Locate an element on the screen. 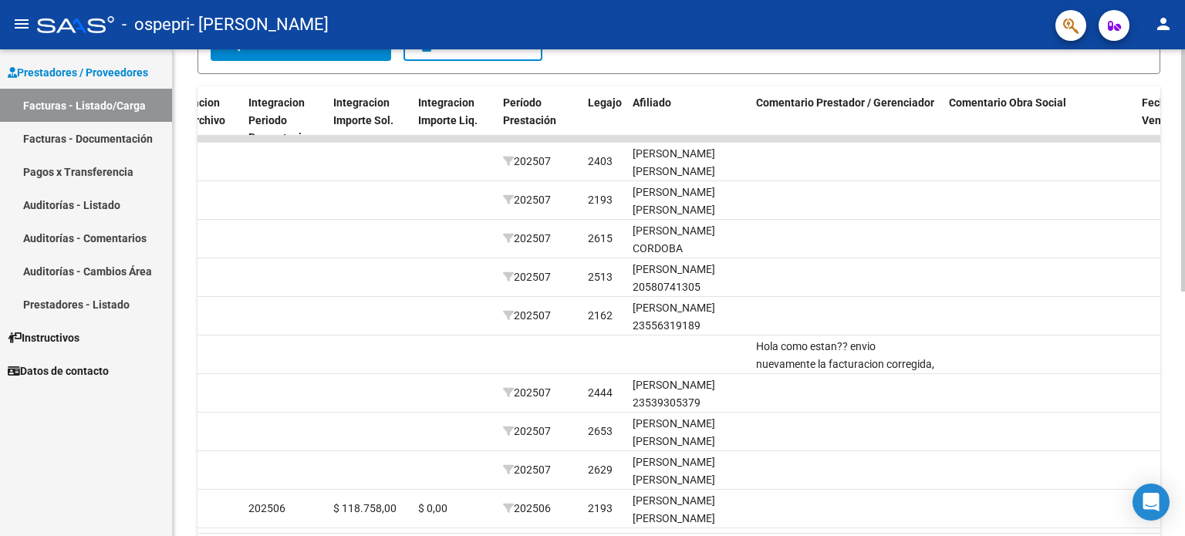 Image resolution: width=1185 pixels, height=536 pixels. span: Afiliado is located at coordinates (652, 103).